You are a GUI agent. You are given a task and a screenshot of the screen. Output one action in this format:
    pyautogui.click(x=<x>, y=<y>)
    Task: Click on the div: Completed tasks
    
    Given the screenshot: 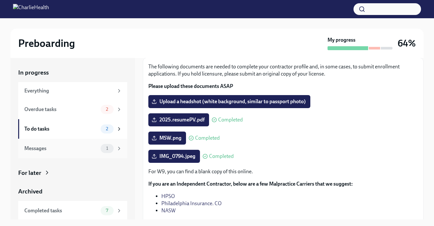 What is the action you would take?
    pyautogui.click(x=61, y=210)
    